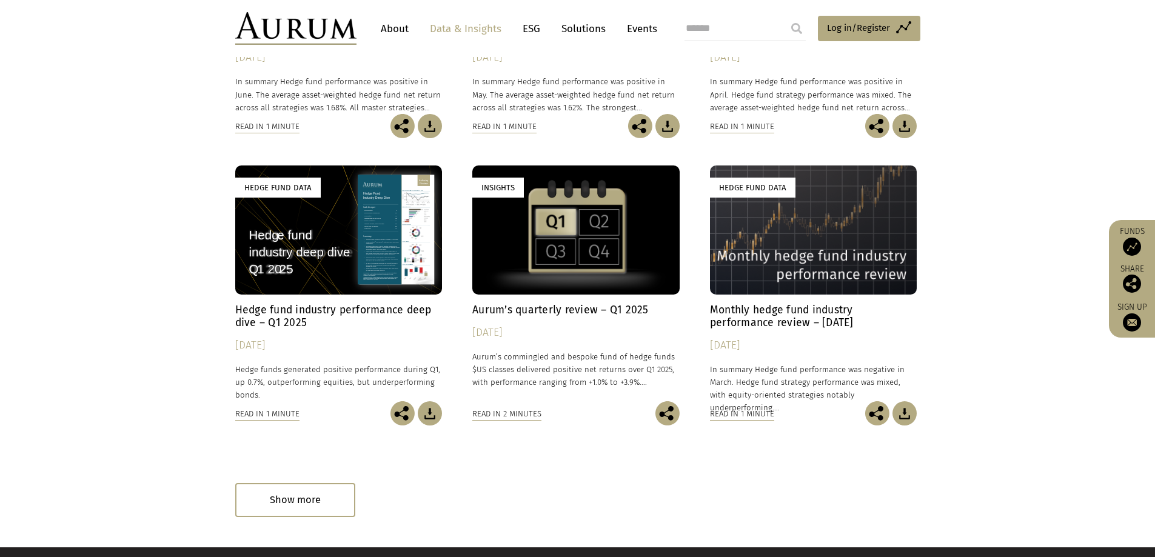 This screenshot has height=557, width=1155. Describe the element at coordinates (1132, 241) in the screenshot. I see `a: Funds` at that location.